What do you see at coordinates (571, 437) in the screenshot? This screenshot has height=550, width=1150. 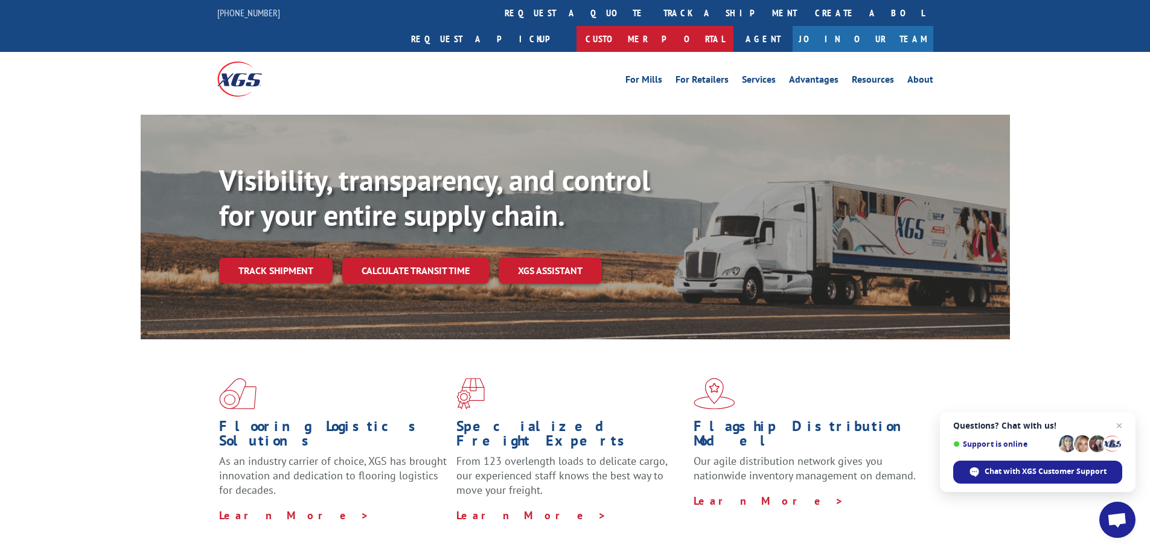 I see `h1: Specialized Freight Experts` at bounding box center [571, 437].